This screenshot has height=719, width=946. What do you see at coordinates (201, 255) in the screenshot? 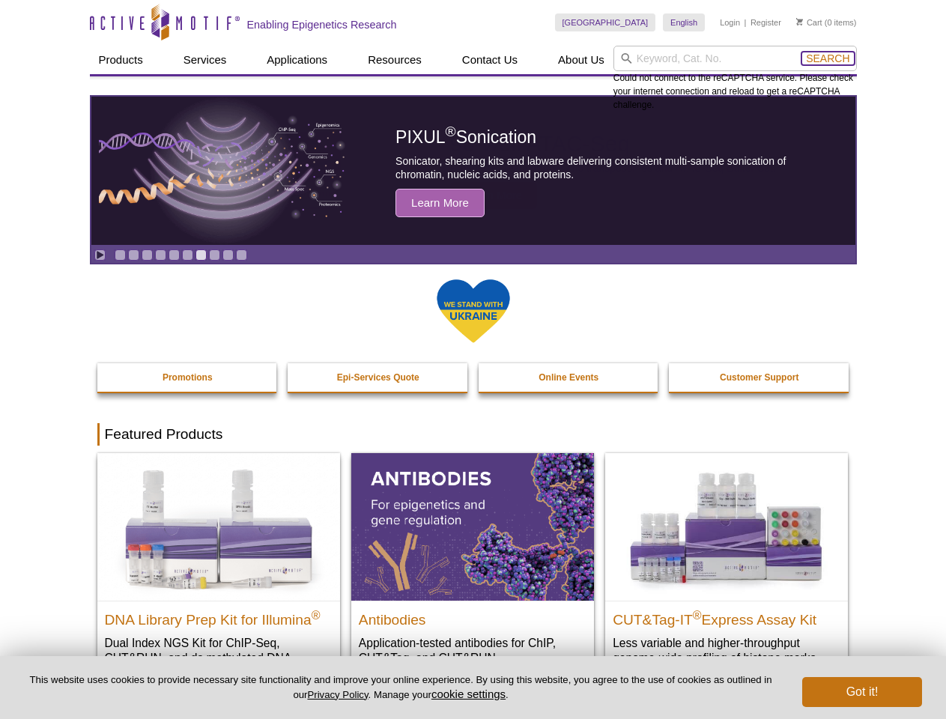
I see `a: Go to slide 7` at bounding box center [201, 255].